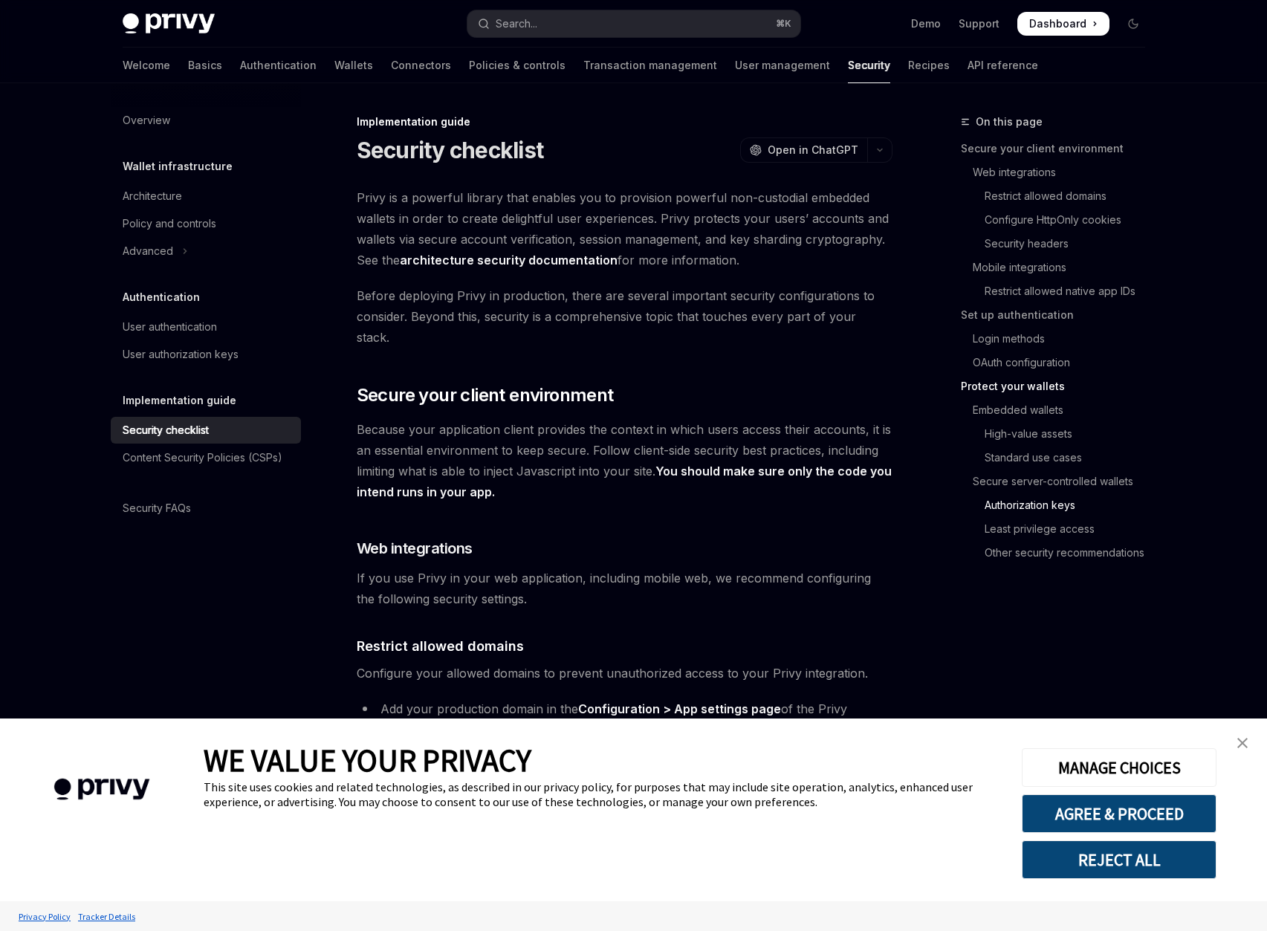 The height and width of the screenshot is (931, 1267). What do you see at coordinates (354, 65) in the screenshot?
I see `a: Wallets` at bounding box center [354, 65].